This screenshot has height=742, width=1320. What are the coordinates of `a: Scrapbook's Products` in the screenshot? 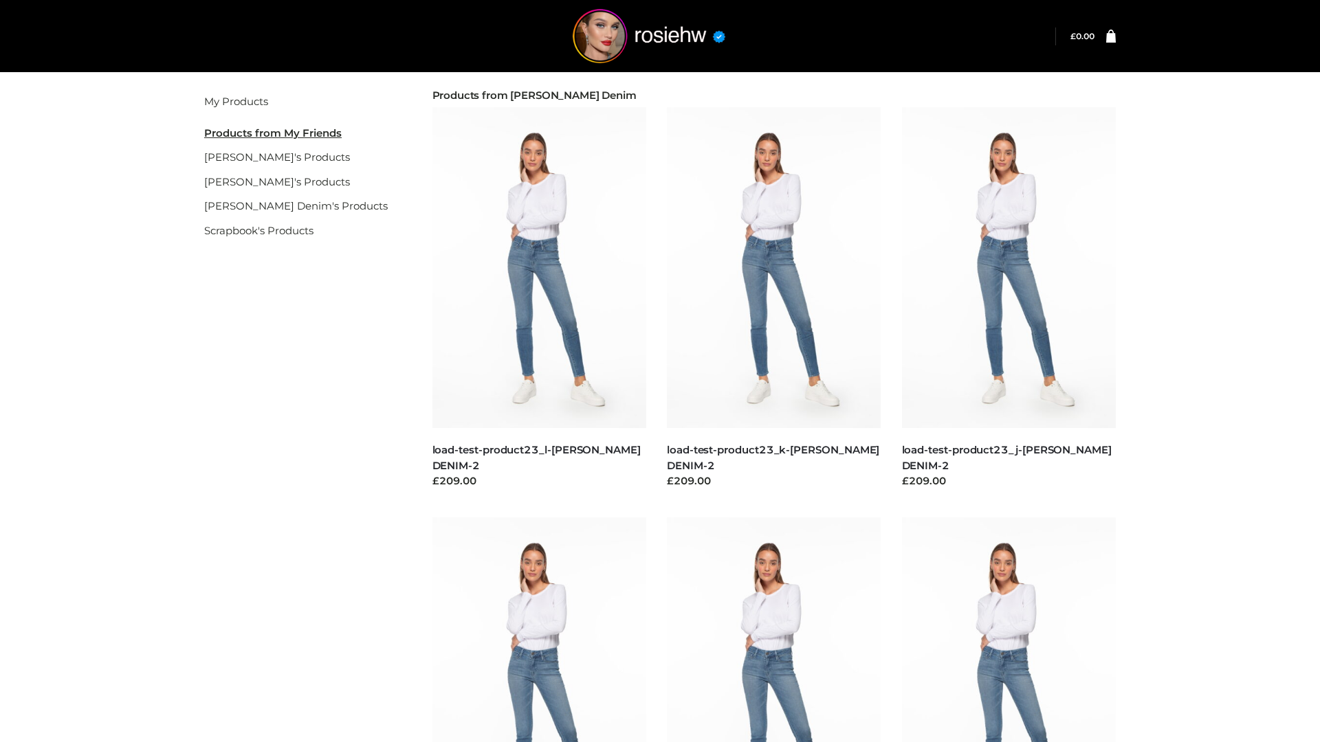 It's located at (258, 230).